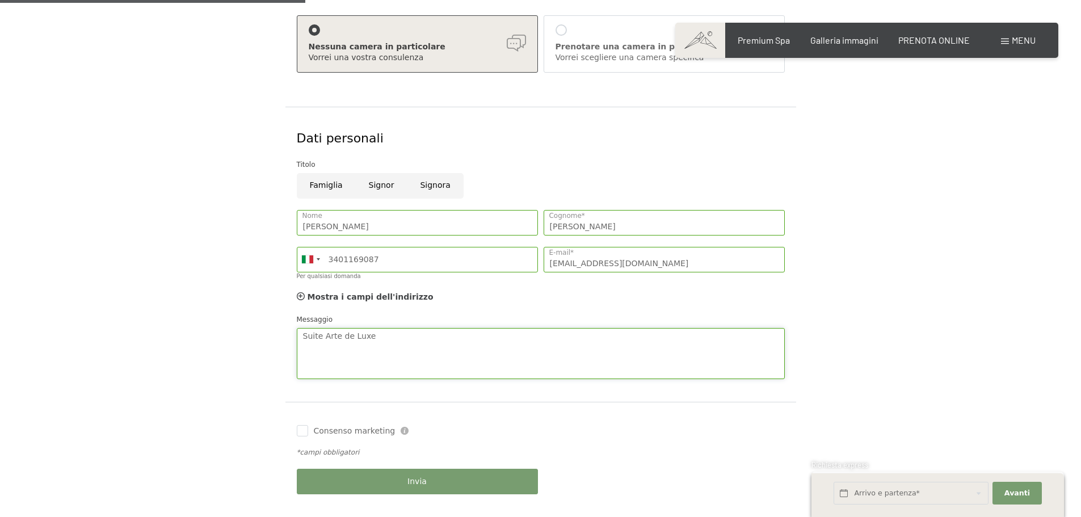 The width and height of the screenshot is (1081, 517). Describe the element at coordinates (541, 452) in the screenshot. I see `div: *campi obbligatori` at that location.